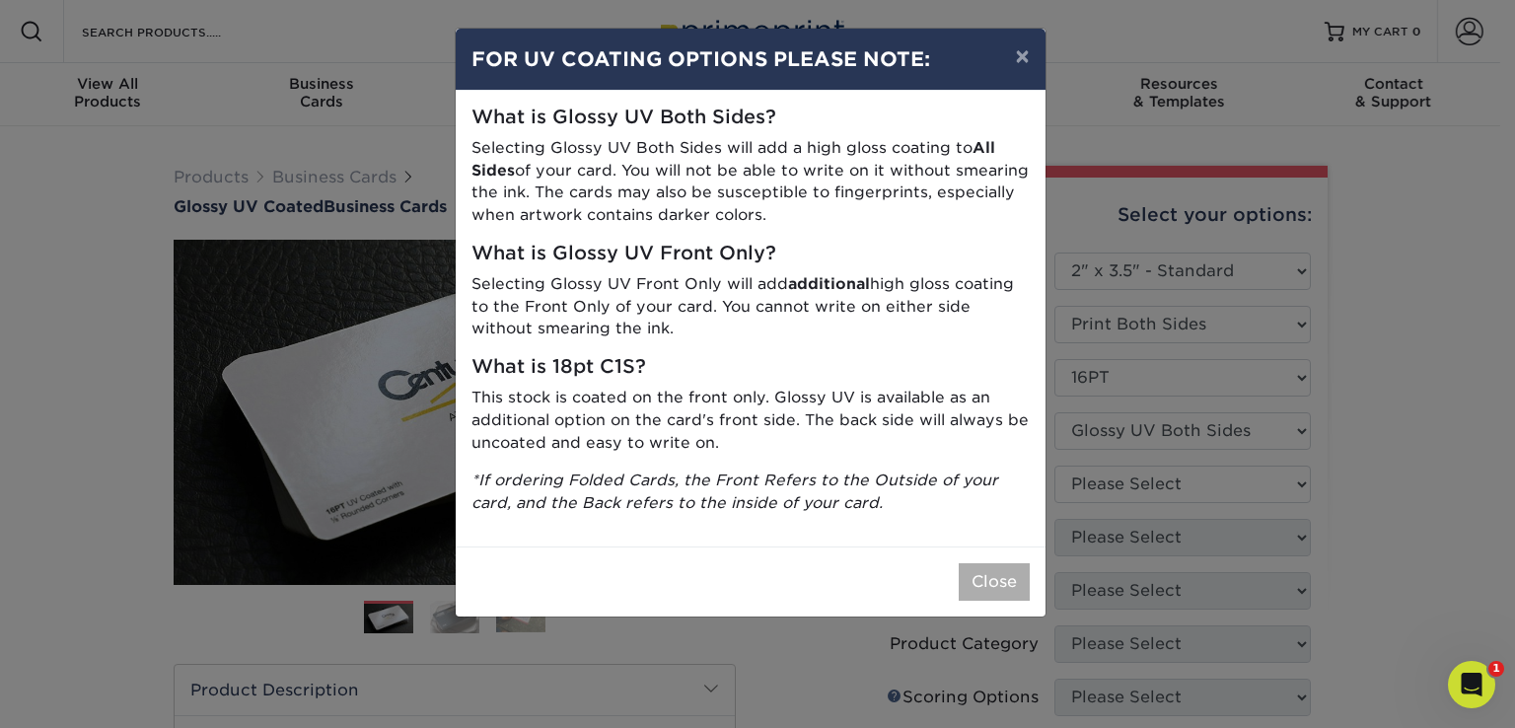 This screenshot has width=1515, height=728. I want to click on p: Selecting Glossy UV Both Sides will add a high gloss coating to of your card. You will not be abl..., so click(750, 181).